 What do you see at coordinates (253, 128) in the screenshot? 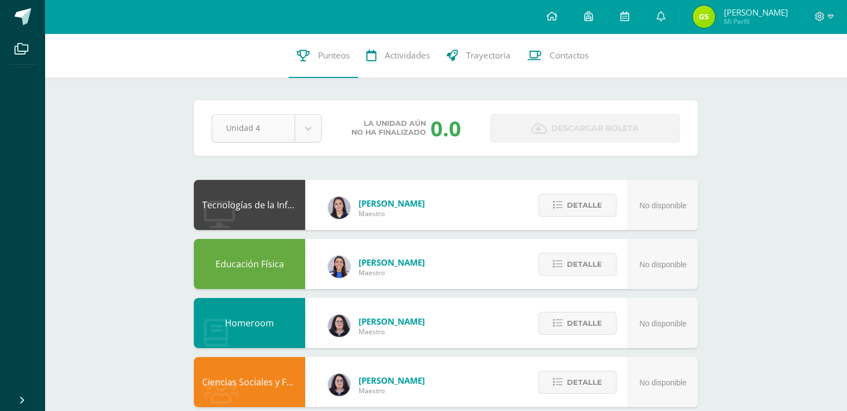
I see `span: Unidad 4` at bounding box center [253, 128].